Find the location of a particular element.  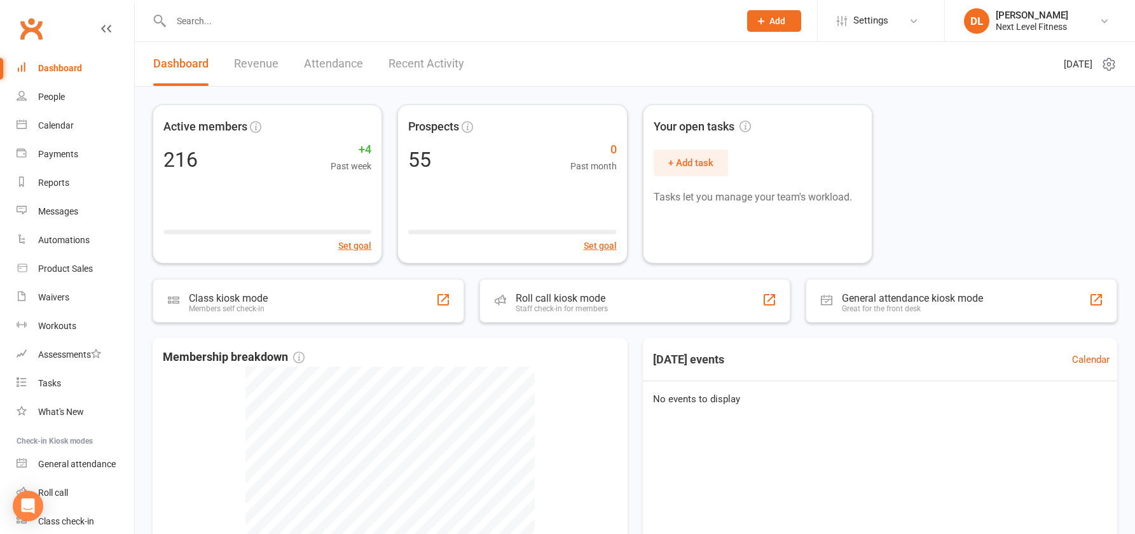

a: Automations is located at coordinates (75, 240).